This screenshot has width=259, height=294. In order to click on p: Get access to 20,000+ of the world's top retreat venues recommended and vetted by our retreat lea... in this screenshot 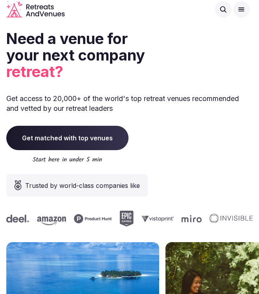, I will do `click(129, 103)`.